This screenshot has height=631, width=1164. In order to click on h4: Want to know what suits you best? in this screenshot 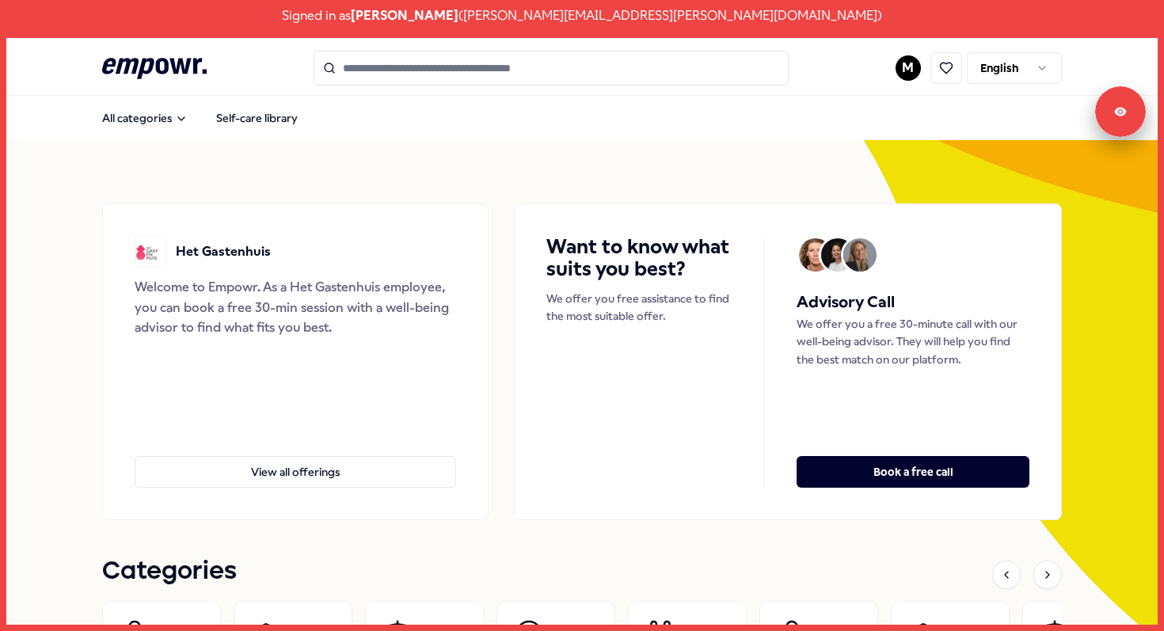, I will do `click(639, 258)`.